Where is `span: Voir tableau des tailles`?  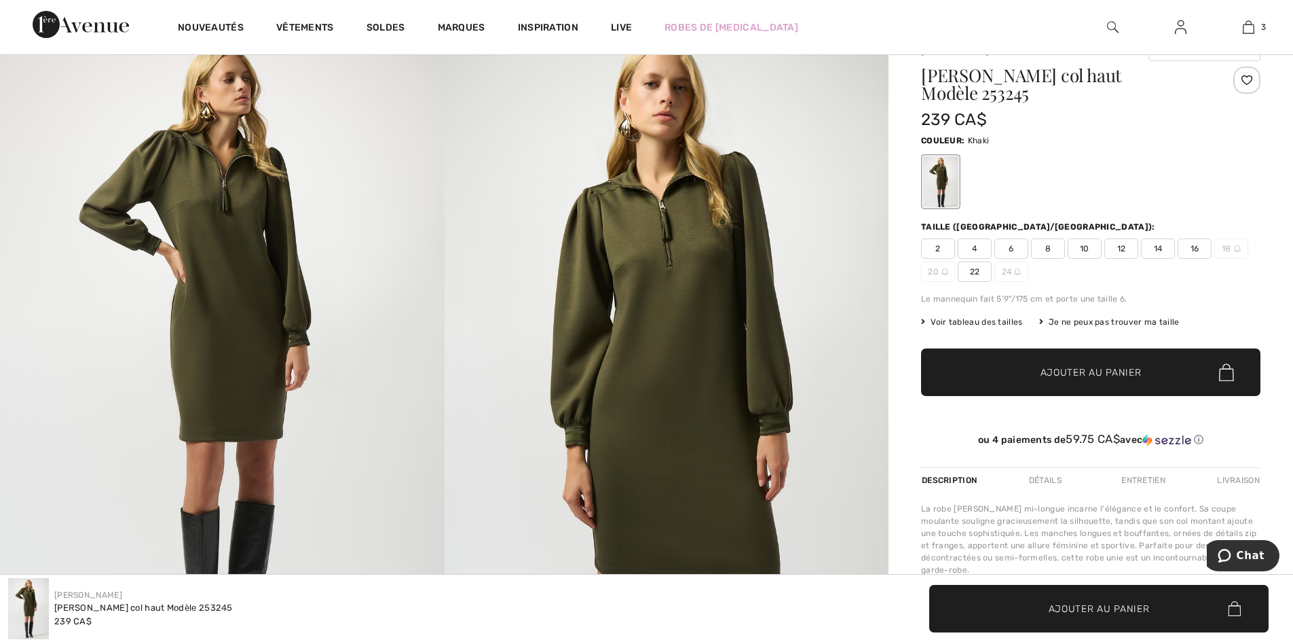 span: Voir tableau des tailles is located at coordinates (972, 322).